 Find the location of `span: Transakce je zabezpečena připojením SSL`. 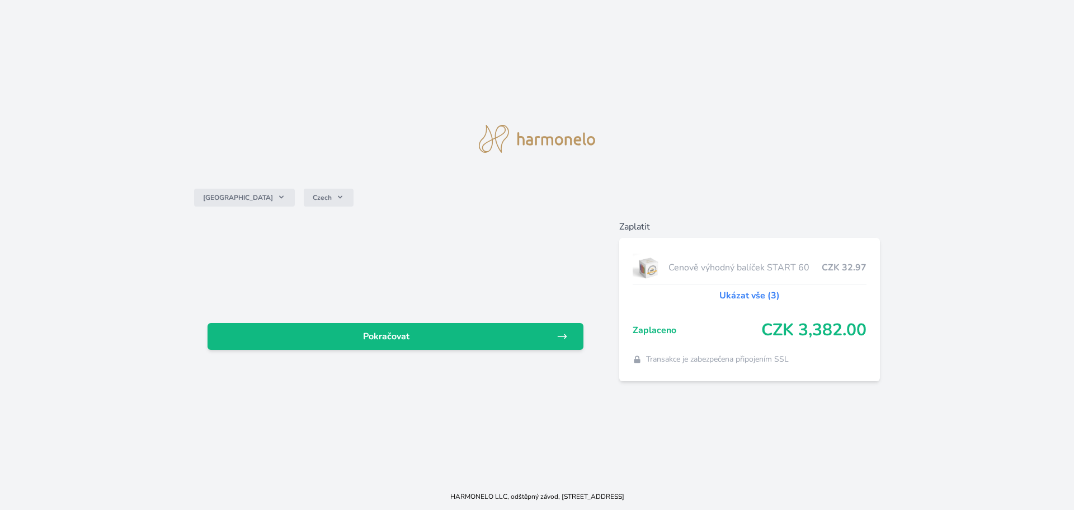

span: Transakce je zabezpečena připojením SSL is located at coordinates (717, 359).